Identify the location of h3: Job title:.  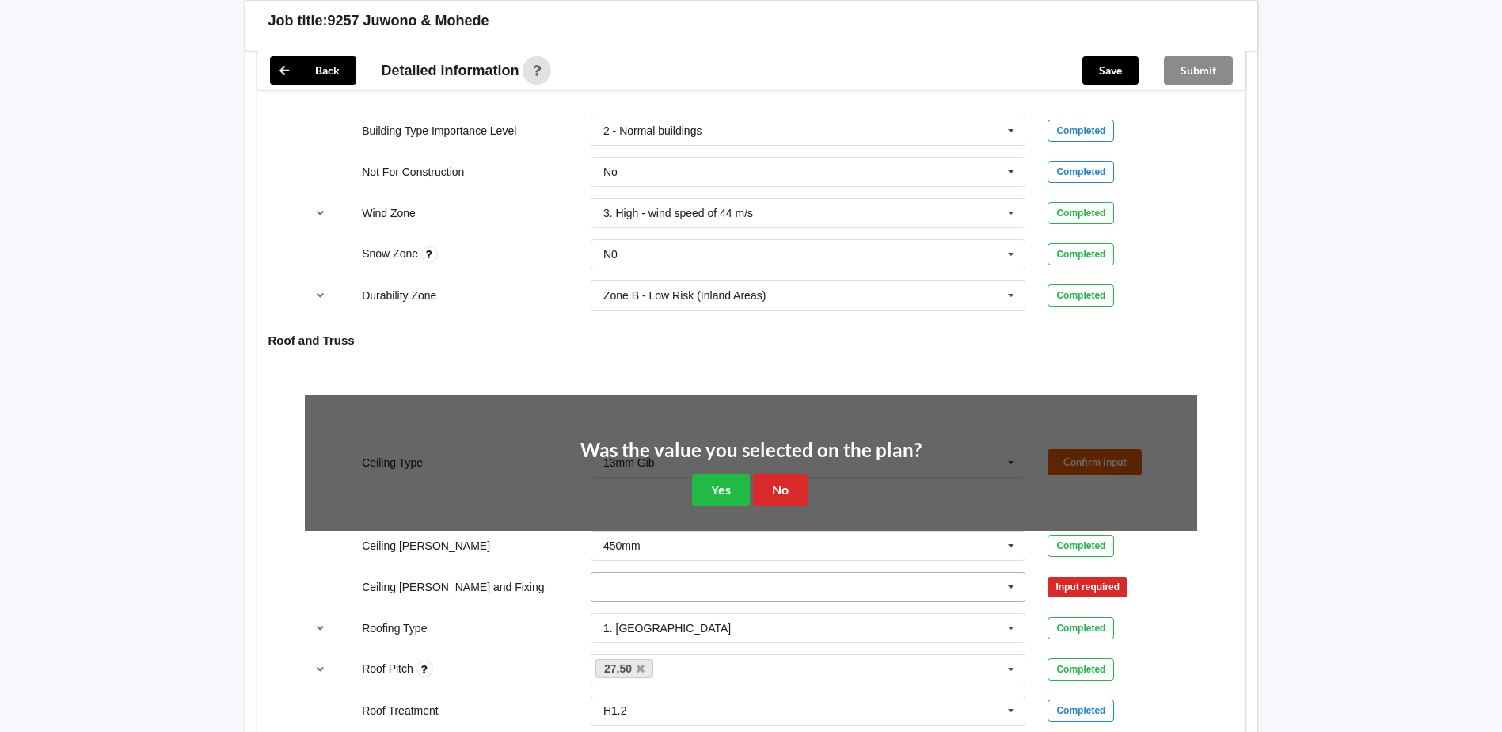
(298, 21).